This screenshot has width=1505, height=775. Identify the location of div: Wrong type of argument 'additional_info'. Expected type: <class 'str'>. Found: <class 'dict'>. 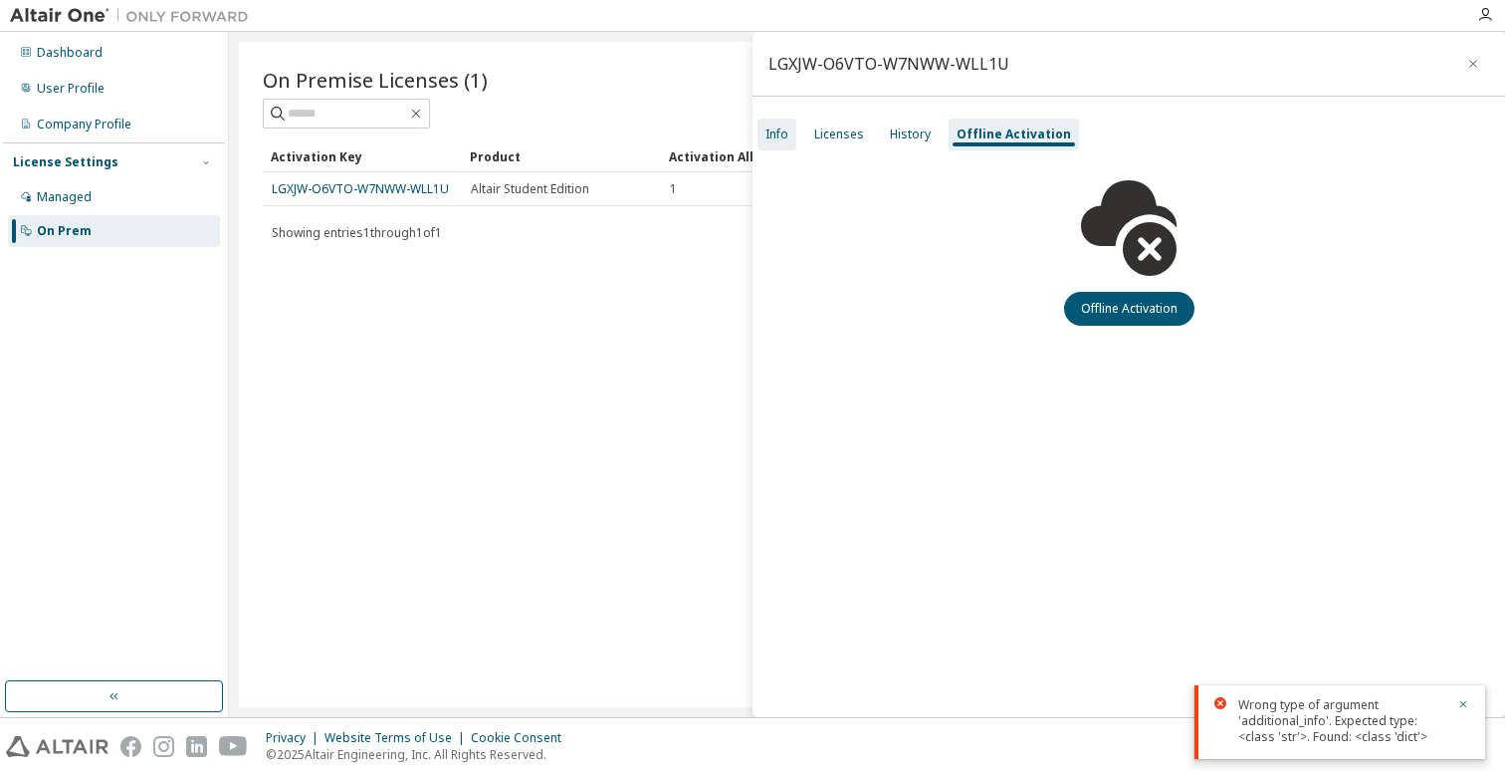
(1342, 721).